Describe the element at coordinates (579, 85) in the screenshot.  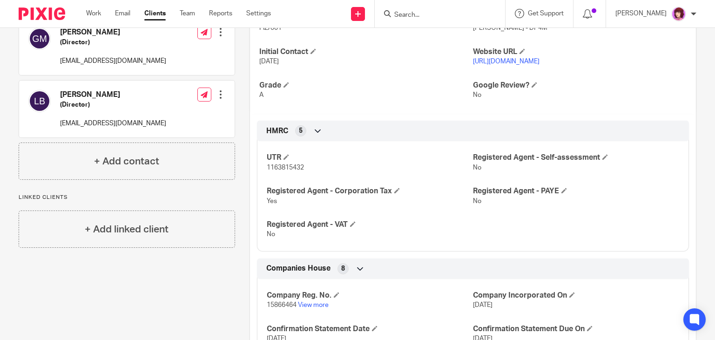
I see `h4: Google Review?` at that location.